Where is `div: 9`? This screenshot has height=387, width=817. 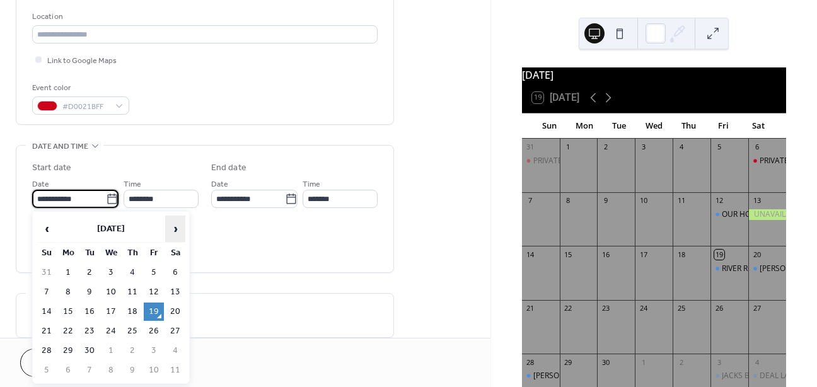 div: 9 is located at coordinates (605, 200).